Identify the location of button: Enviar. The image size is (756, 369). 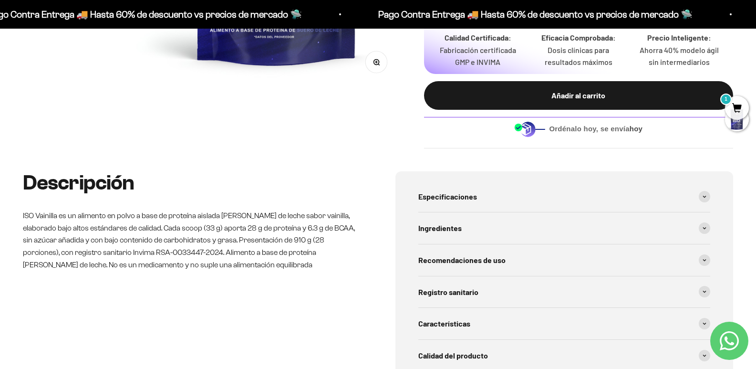
(176, 150).